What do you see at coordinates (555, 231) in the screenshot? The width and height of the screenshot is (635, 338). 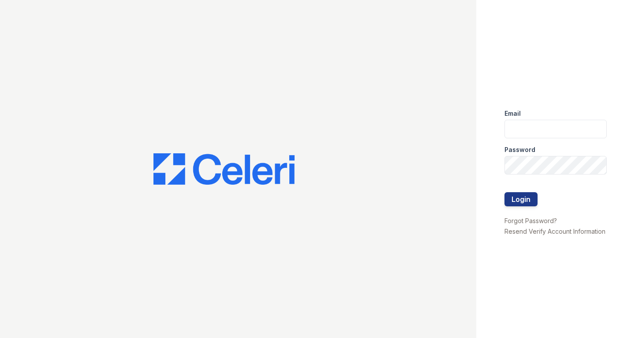 I see `a: Resend Verify Account Information` at bounding box center [555, 231].